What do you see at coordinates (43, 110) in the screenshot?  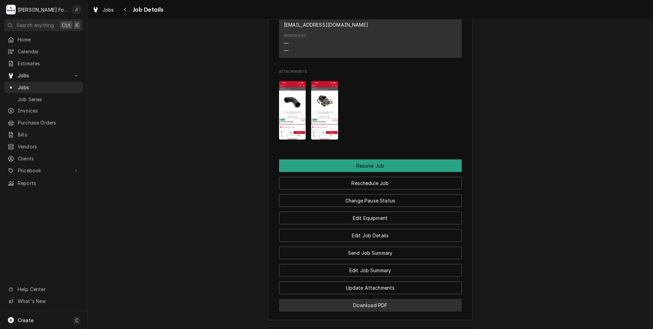 I see `a: Invoices` at bounding box center [43, 110].